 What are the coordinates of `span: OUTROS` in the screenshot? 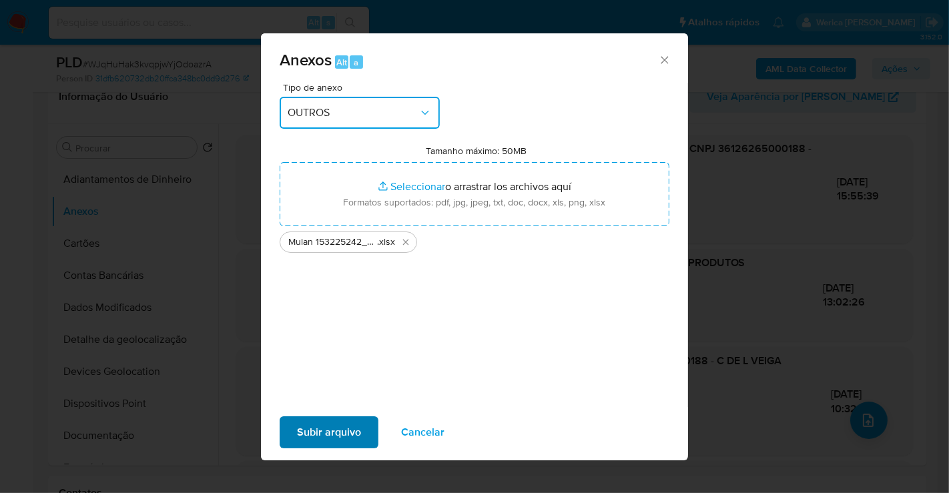 It's located at (353, 113).